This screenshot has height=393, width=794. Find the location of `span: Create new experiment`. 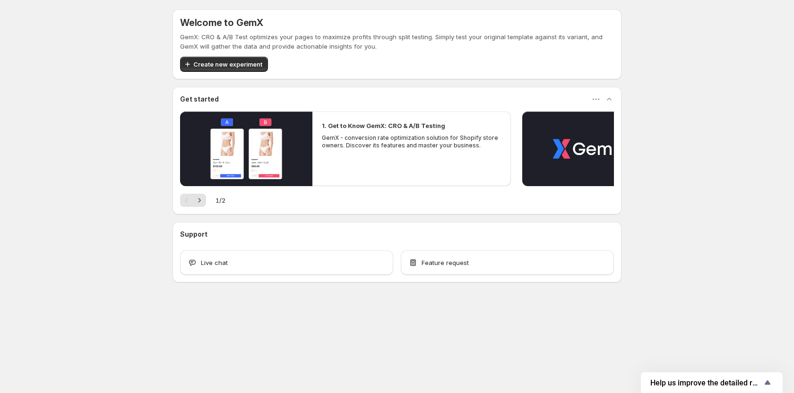

span: Create new experiment is located at coordinates (228, 64).